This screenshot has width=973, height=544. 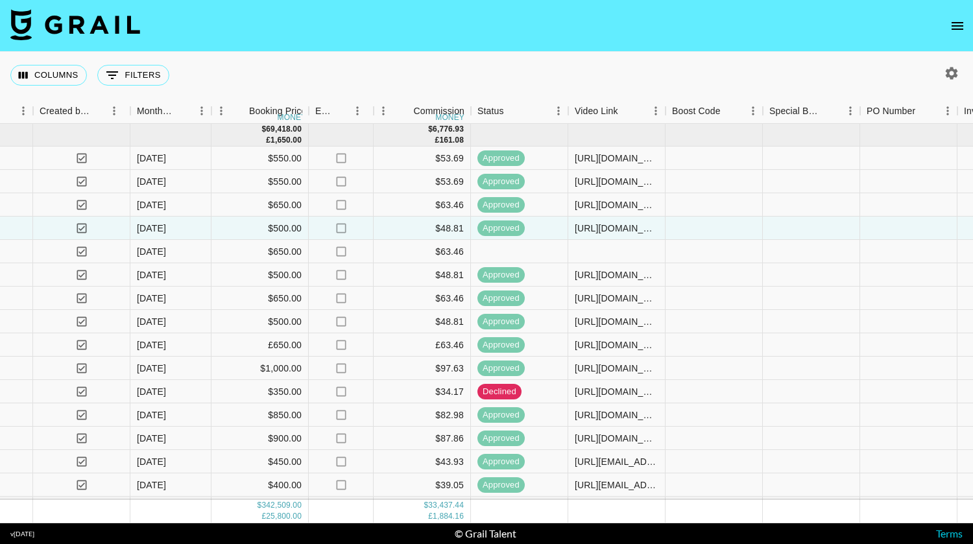 What do you see at coordinates (422, 345) in the screenshot?
I see `div: £63.46` at bounding box center [422, 345].